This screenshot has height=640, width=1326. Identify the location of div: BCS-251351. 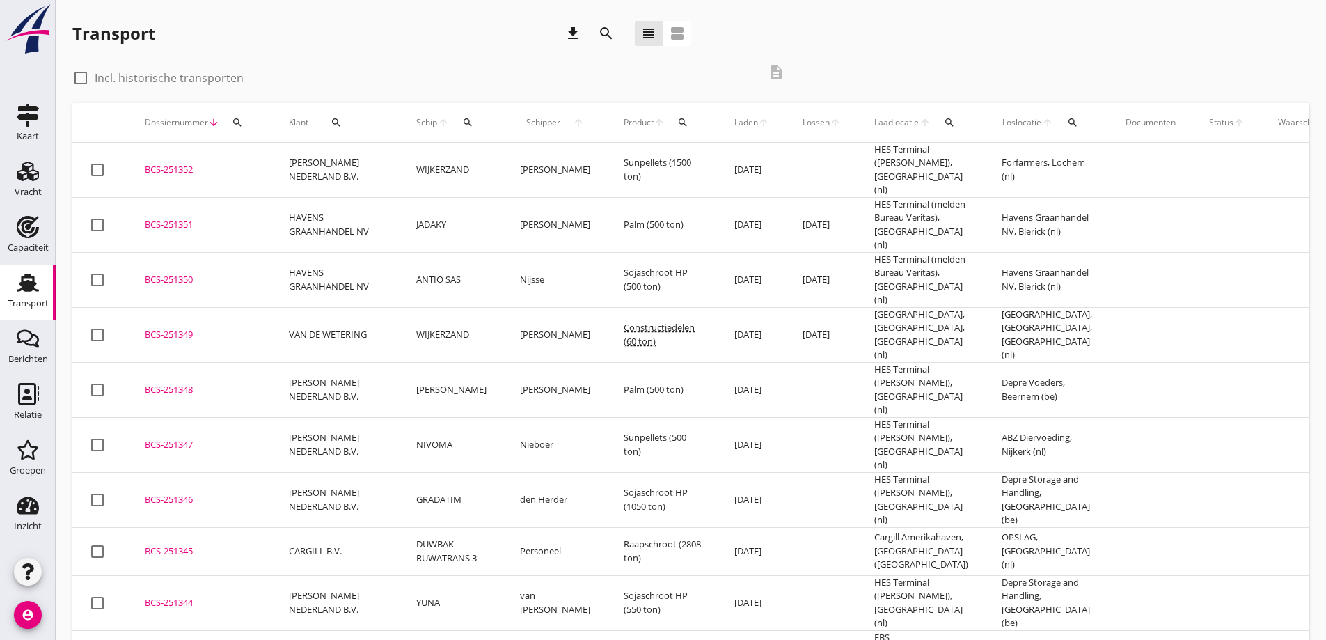
(200, 225).